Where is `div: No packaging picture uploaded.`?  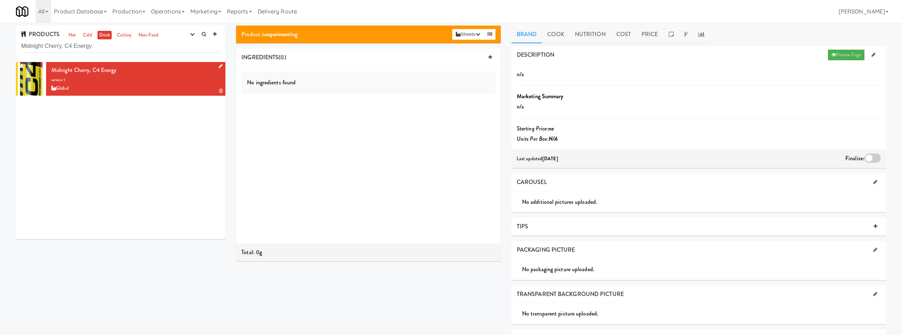
div: No packaging picture uploaded. is located at coordinates (704, 269).